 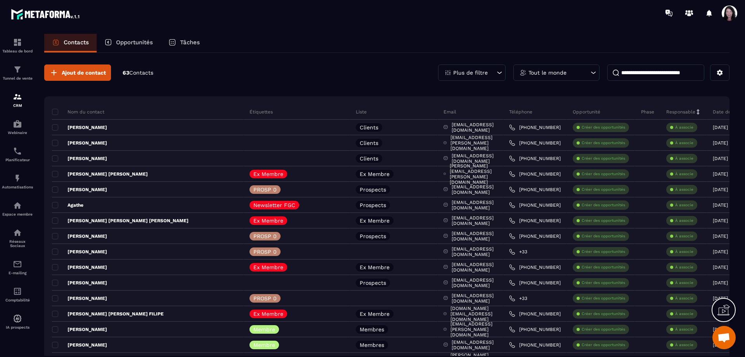 What do you see at coordinates (138, 73) in the screenshot?
I see `p: 63` at bounding box center [138, 73].